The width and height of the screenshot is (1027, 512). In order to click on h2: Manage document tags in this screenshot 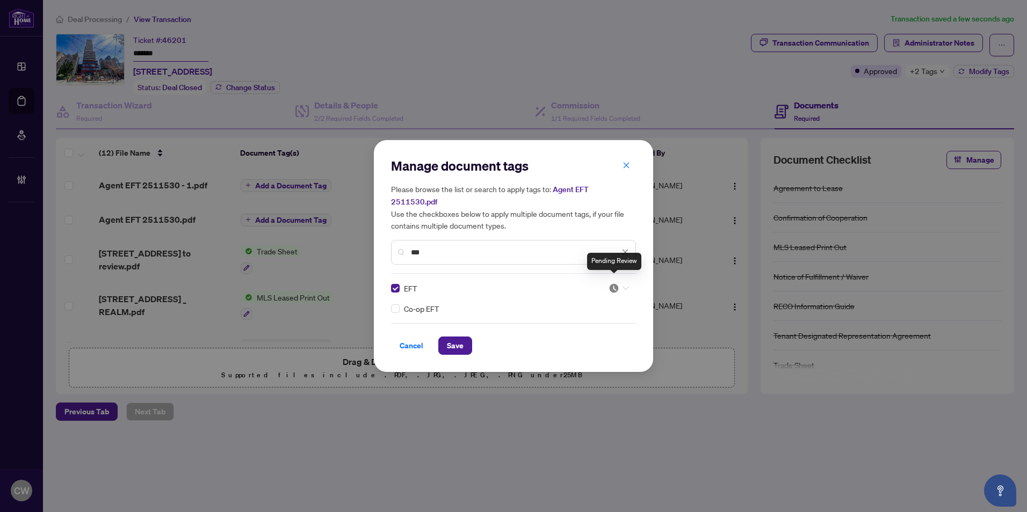, I will do `click(513, 166)`.